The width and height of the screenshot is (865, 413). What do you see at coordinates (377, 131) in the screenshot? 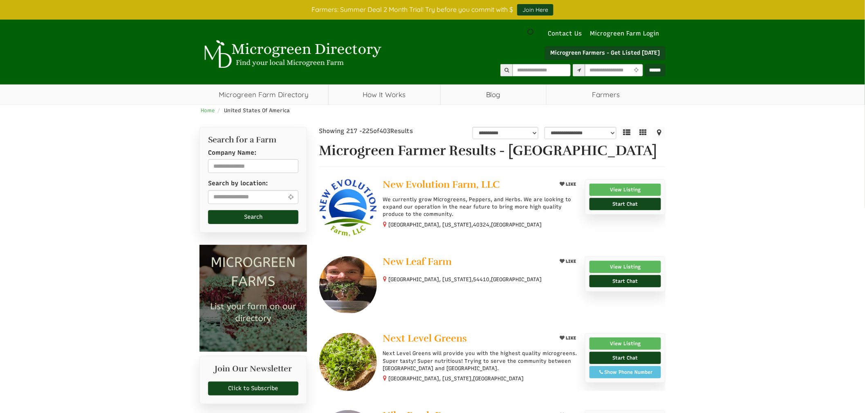
I see `div: Showing 217 - of Results` at bounding box center [377, 131].